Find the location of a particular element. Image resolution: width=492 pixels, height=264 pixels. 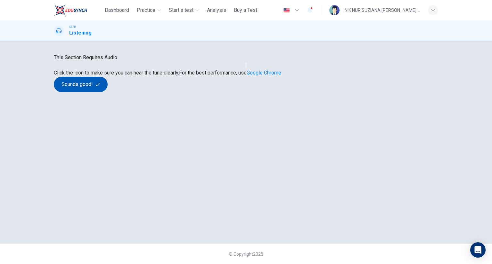

img: Profile picture is located at coordinates (334, 10).